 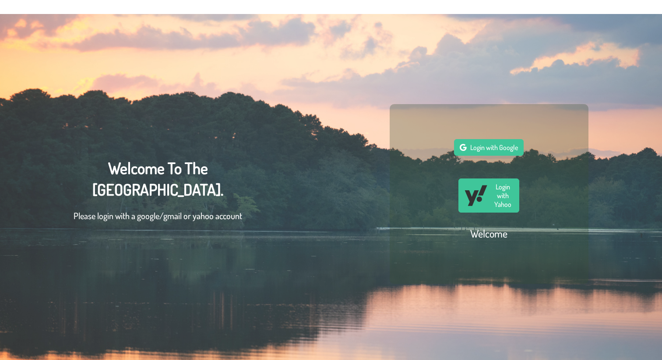 What do you see at coordinates (489, 196) in the screenshot?
I see `button: Login with Yahoo` at bounding box center [489, 196].